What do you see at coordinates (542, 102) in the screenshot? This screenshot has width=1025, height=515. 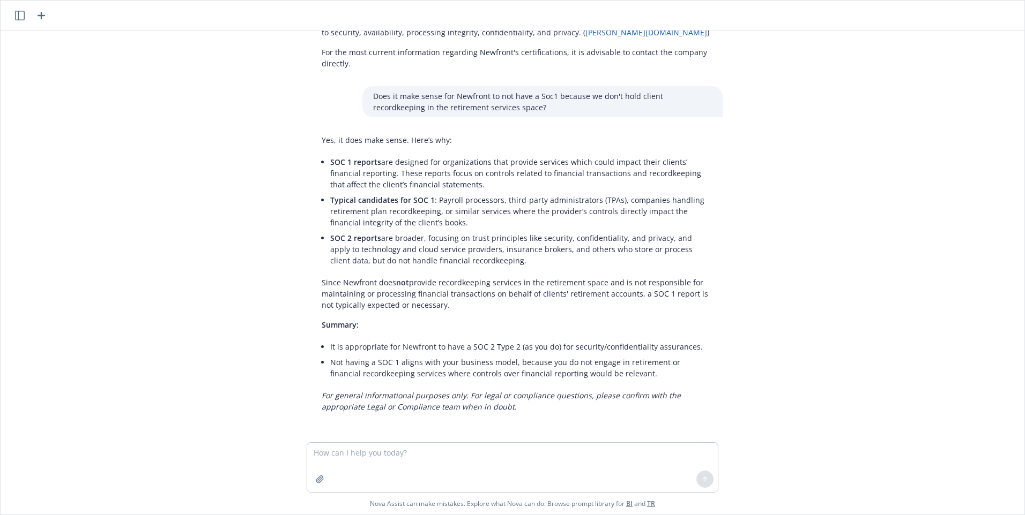 I see `p: Does it make sense for Newfront to not have a Soc1 because we don't hold client recordkeeping in ...` at bounding box center [542, 102].